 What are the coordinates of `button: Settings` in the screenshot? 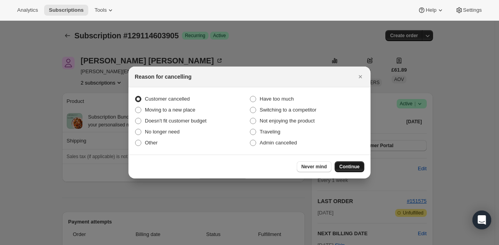 It's located at (469, 10).